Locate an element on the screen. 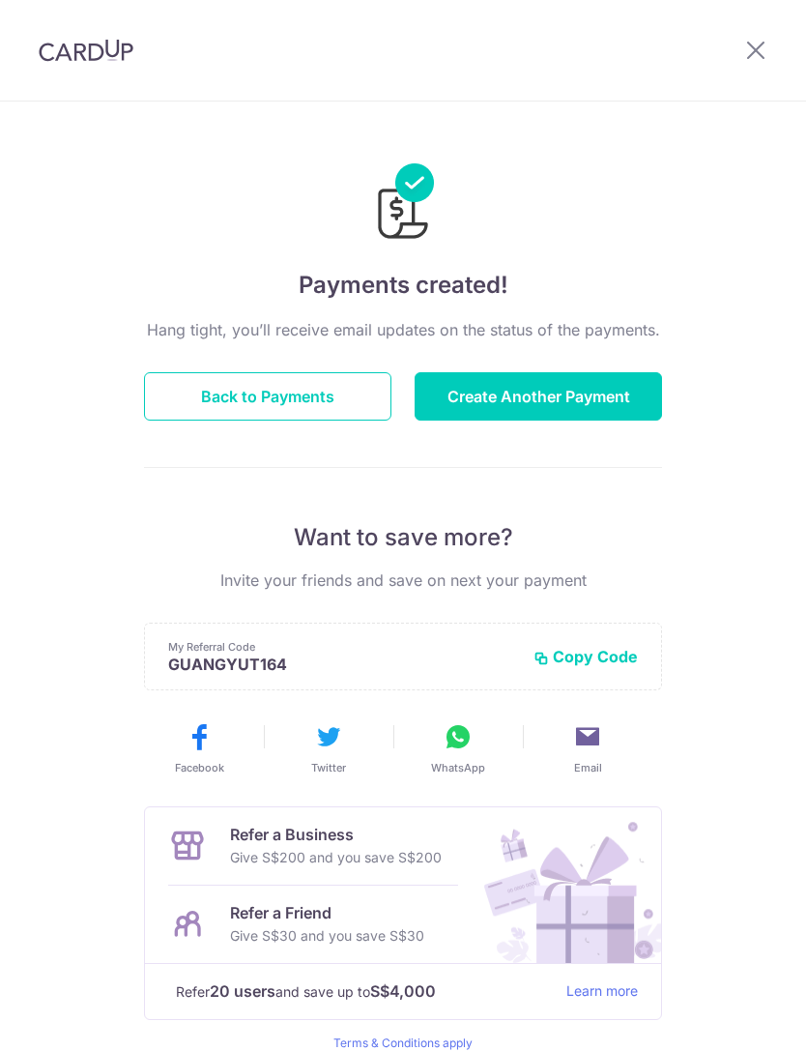 The width and height of the screenshot is (806, 1051). span: Twitter is located at coordinates (329, 768).